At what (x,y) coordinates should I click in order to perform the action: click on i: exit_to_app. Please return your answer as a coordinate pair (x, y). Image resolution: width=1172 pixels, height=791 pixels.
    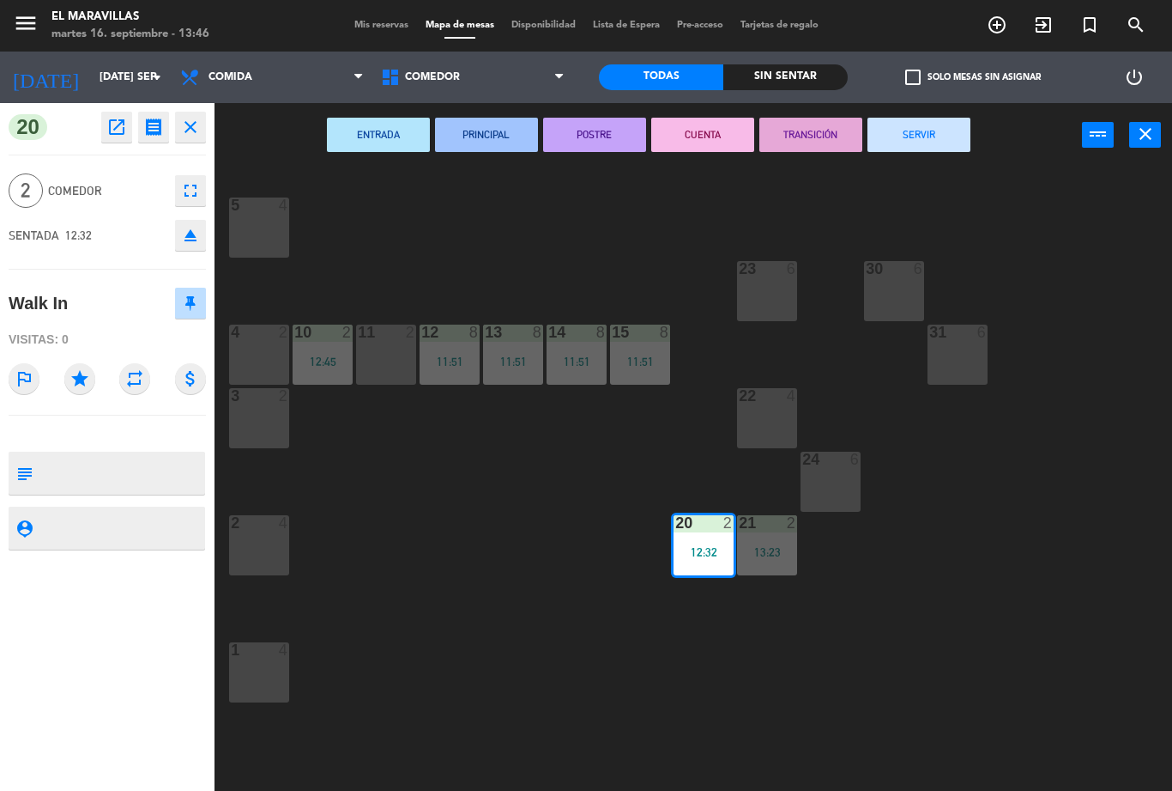
    Looking at the image, I should click on (1044, 25).